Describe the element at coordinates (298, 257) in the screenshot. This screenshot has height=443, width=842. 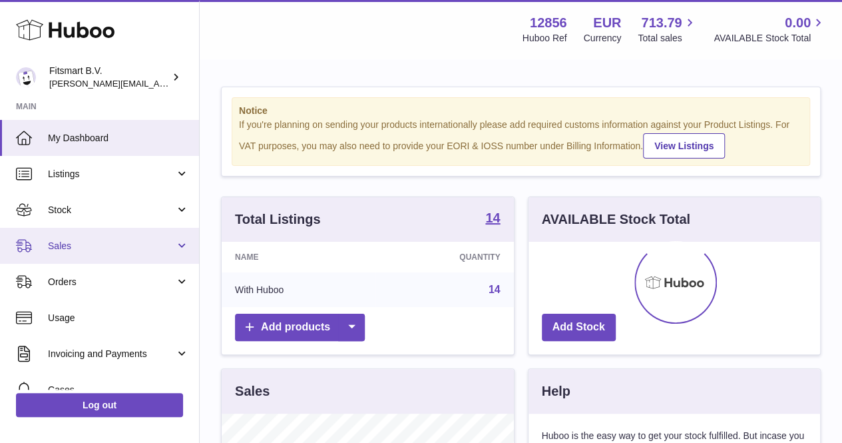
I see `th: Name` at that location.